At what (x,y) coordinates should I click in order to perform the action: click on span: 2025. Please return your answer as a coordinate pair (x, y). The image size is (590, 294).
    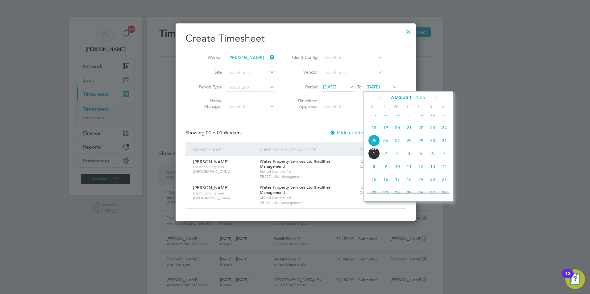
    Looking at the image, I should click on (420, 98).